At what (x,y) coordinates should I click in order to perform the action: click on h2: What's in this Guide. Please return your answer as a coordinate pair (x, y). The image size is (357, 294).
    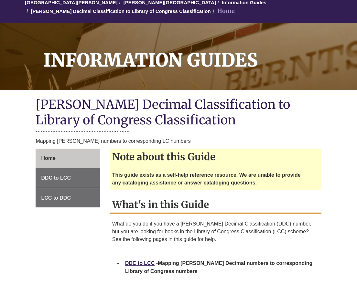
    Looking at the image, I should click on (215, 205).